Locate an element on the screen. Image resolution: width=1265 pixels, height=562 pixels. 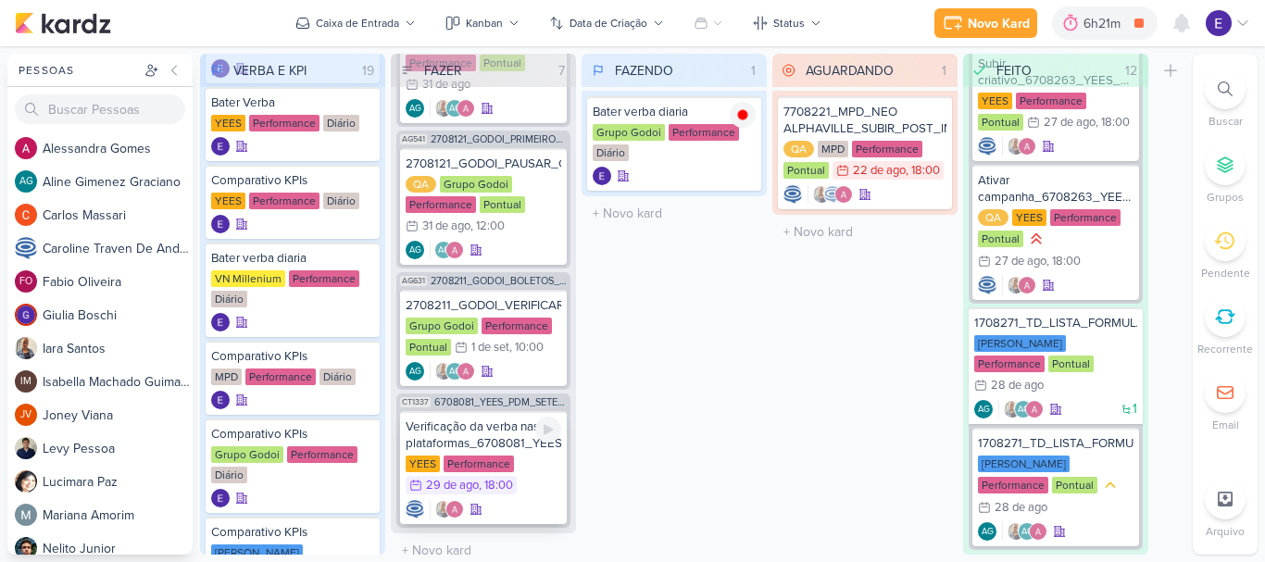
div: F a b i o O l i v e i r a is located at coordinates (118, 281).